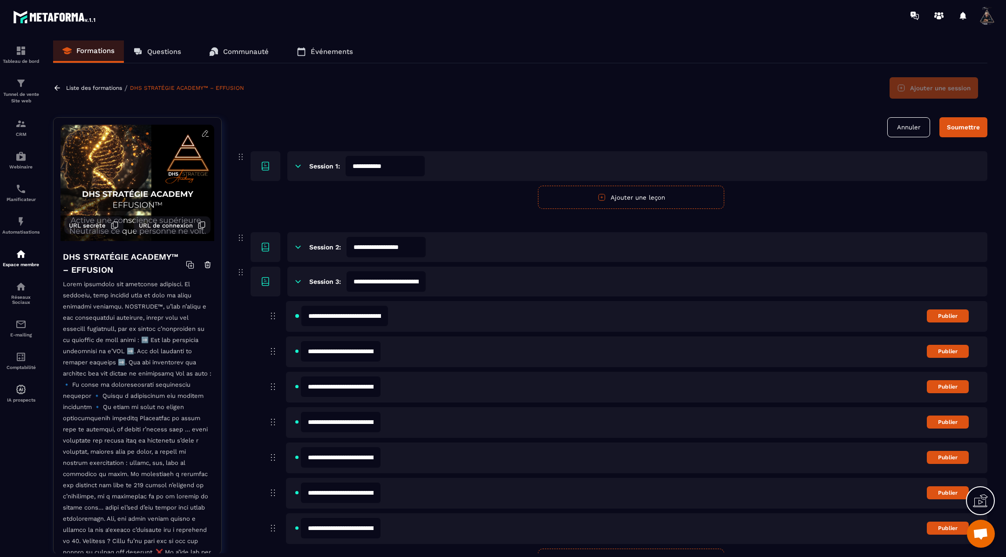 This screenshot has height=557, width=1006. I want to click on span: URL secrète, so click(87, 225).